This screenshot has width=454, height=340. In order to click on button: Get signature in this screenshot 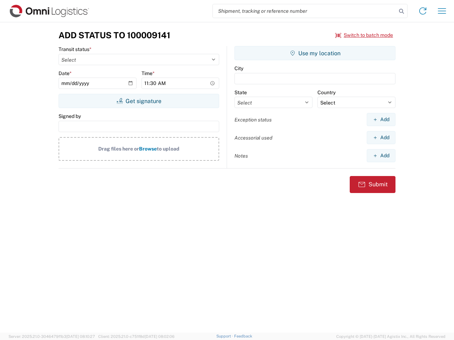, I will do `click(139, 101)`.